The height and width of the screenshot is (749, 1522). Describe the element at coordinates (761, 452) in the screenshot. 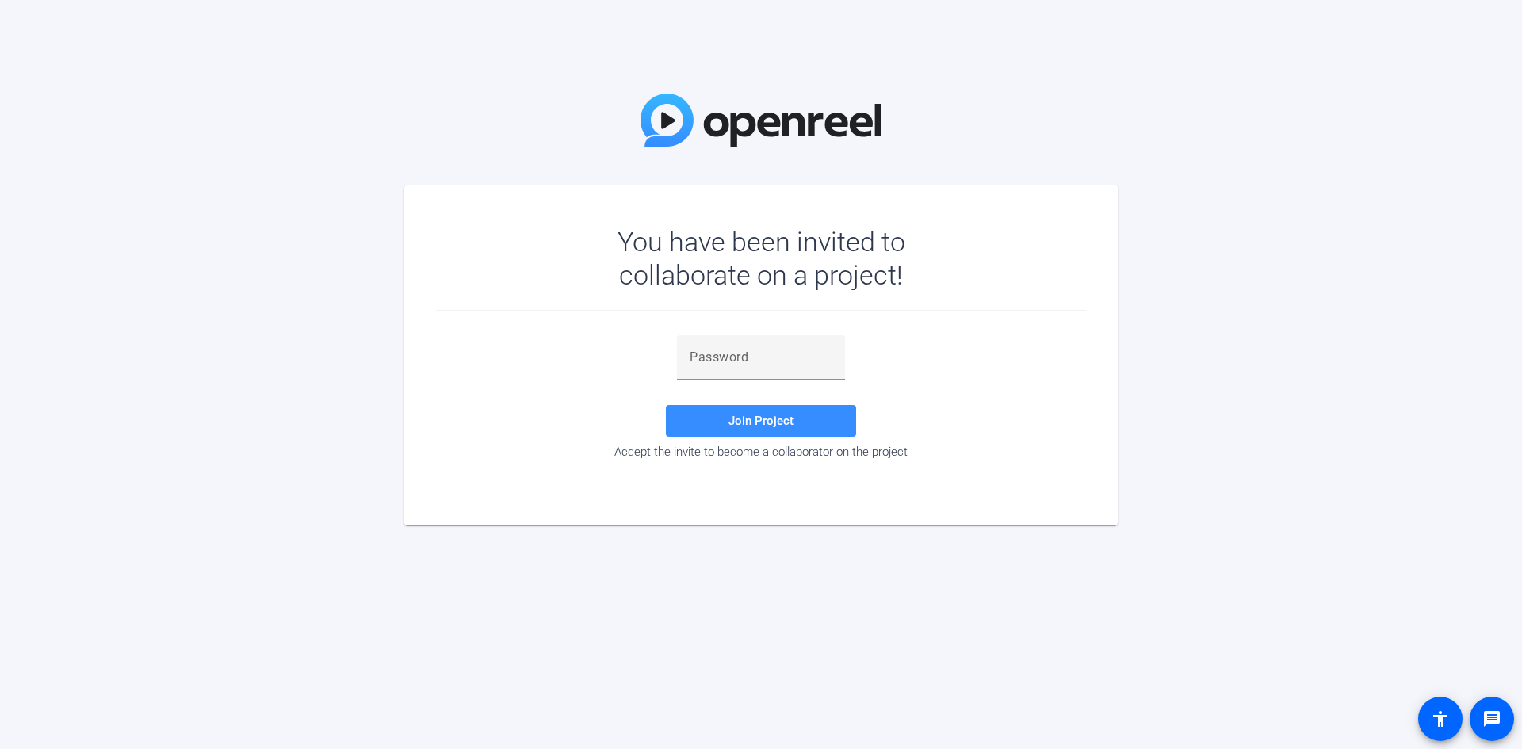

I see `div: Accept the invite to become a collaborator on the project` at that location.